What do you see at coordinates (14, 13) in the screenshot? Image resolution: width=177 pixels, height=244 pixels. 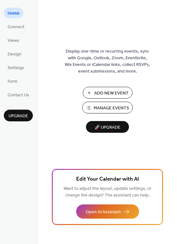 I see `a: Home` at bounding box center [14, 13].